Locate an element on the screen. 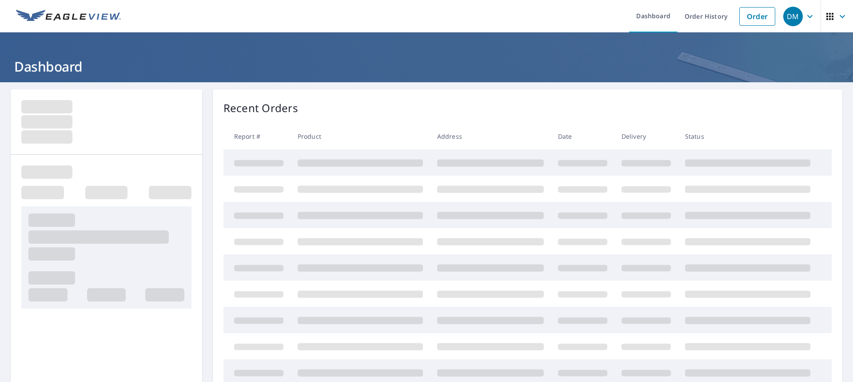 This screenshot has height=382, width=853. th: Status is located at coordinates (748, 136).